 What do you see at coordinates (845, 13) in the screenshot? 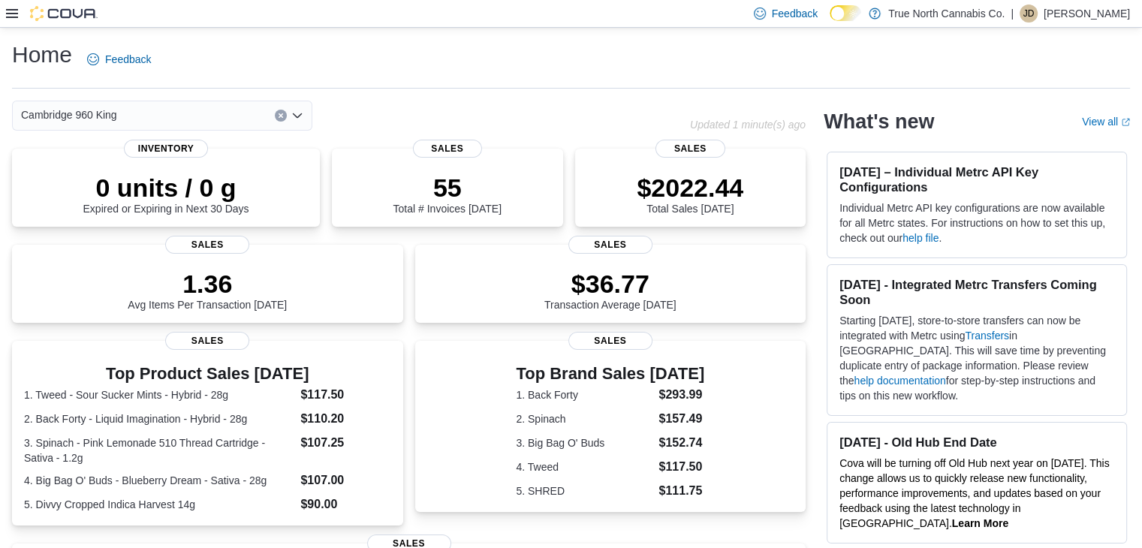
I see `input: Dark Mode` at bounding box center [845, 13].